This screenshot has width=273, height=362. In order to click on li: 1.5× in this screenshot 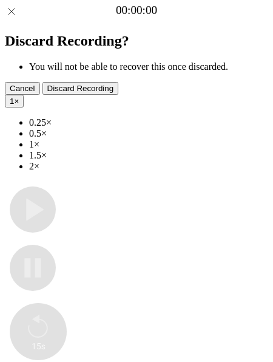, I will do `click(149, 155)`.